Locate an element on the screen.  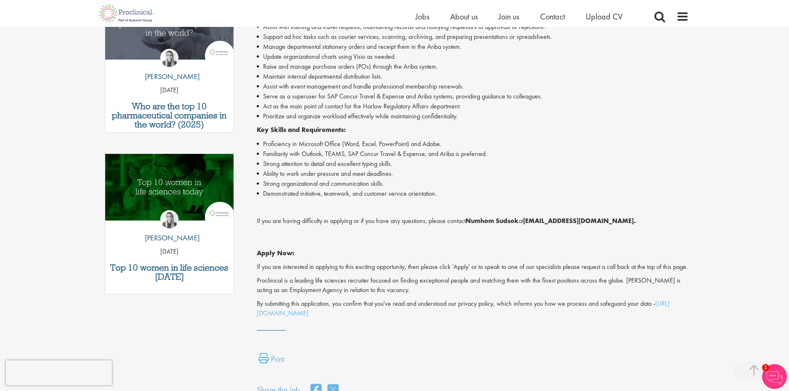
li: Proficiency in Microsoft Office (Word, Excel, PowerPoint) and Adobe. is located at coordinates (472, 144).